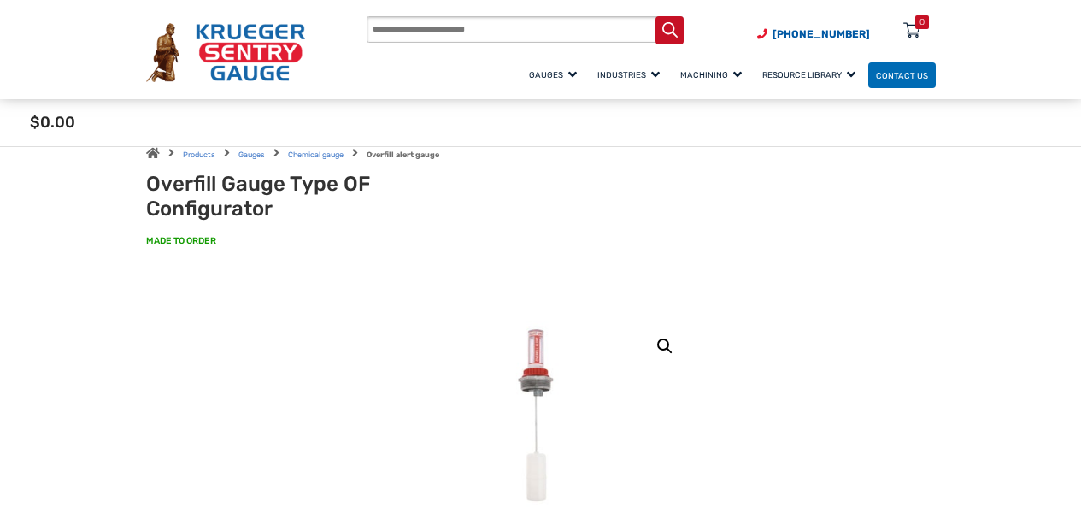  Describe the element at coordinates (181, 240) in the screenshot. I see `span: MADE TO ORDER` at that location.